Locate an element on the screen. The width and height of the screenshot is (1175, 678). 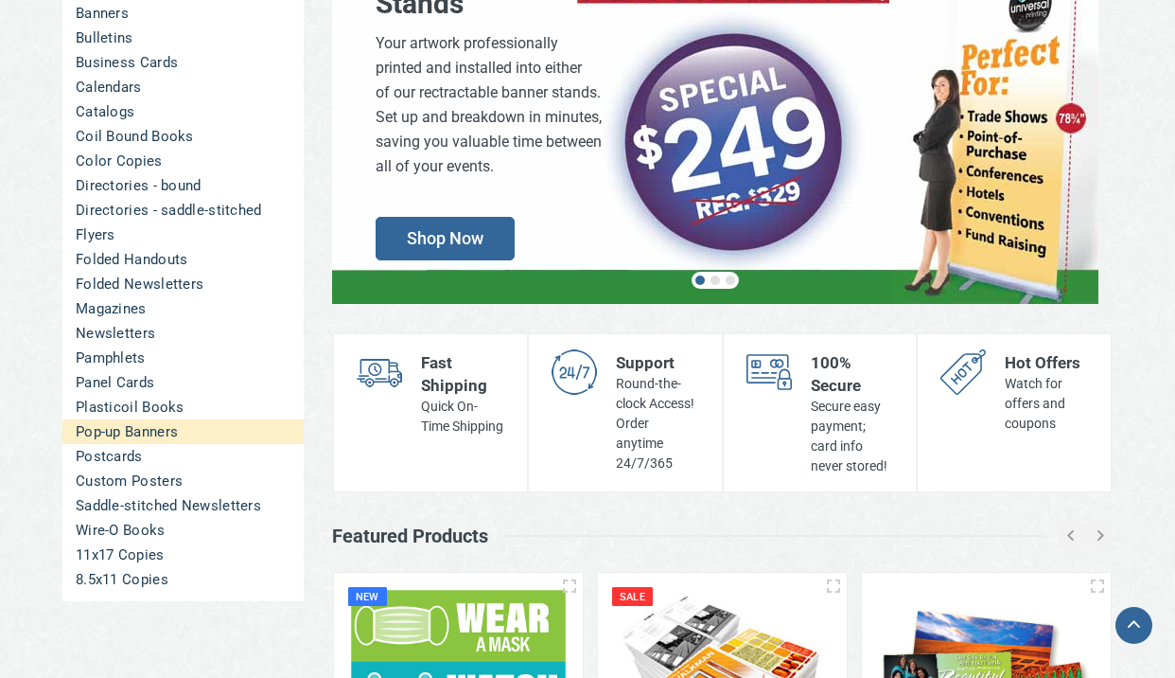
a: 8.5x11 Copies is located at coordinates (183, 579).